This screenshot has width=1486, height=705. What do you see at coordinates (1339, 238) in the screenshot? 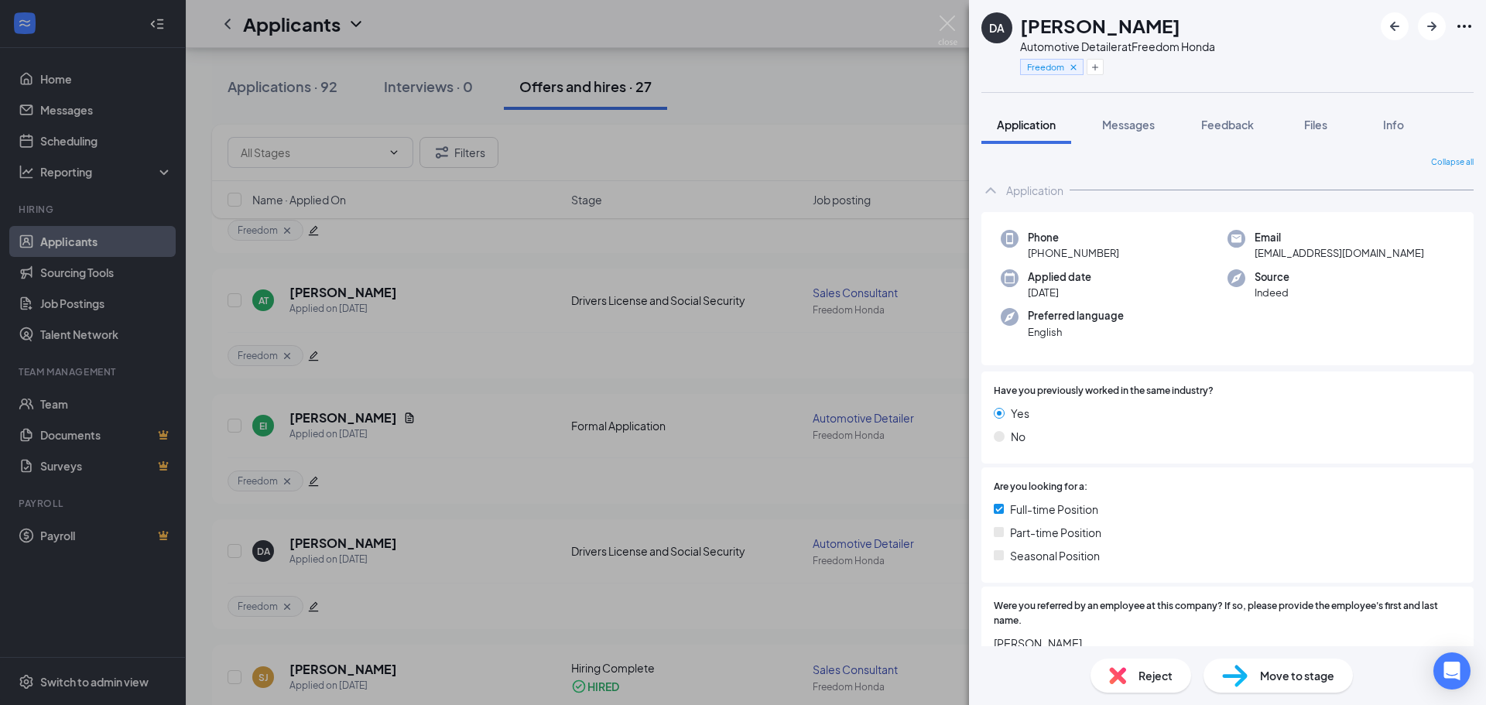
I see `span: Email` at bounding box center [1339, 238].